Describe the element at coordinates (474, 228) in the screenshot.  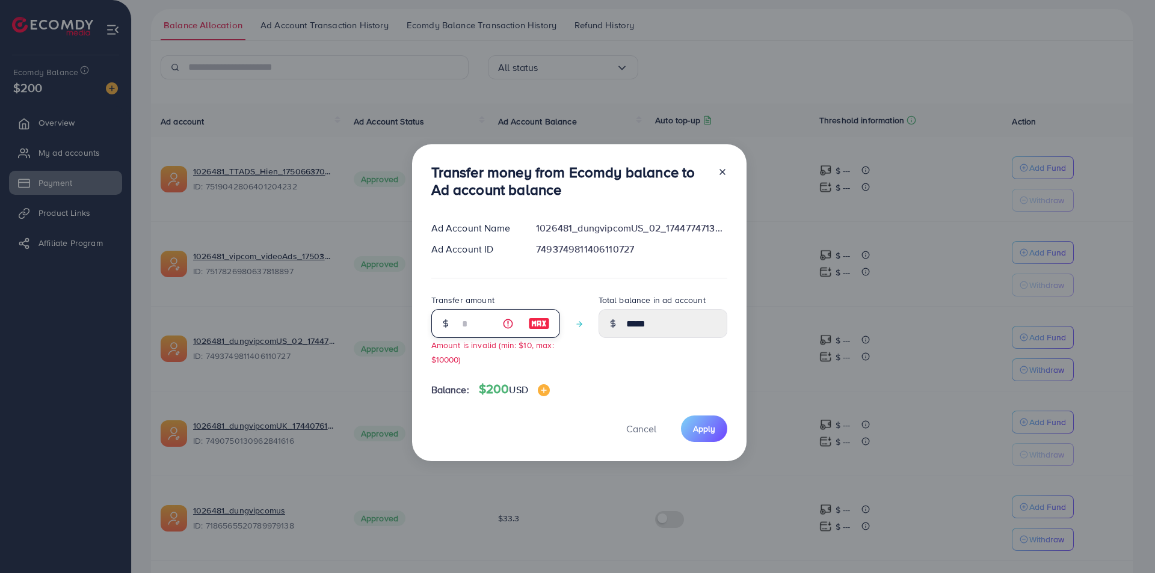
I see `div: Ad Account Name` at that location.